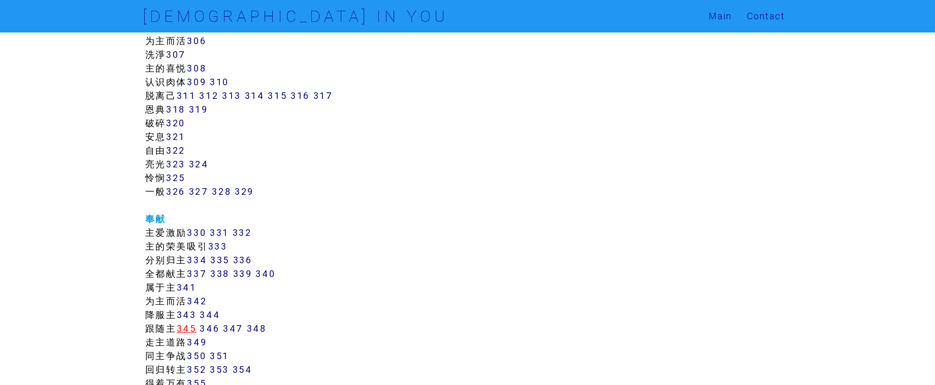 This screenshot has width=935, height=385. Describe the element at coordinates (233, 329) in the screenshot. I see `a: 347` at that location.